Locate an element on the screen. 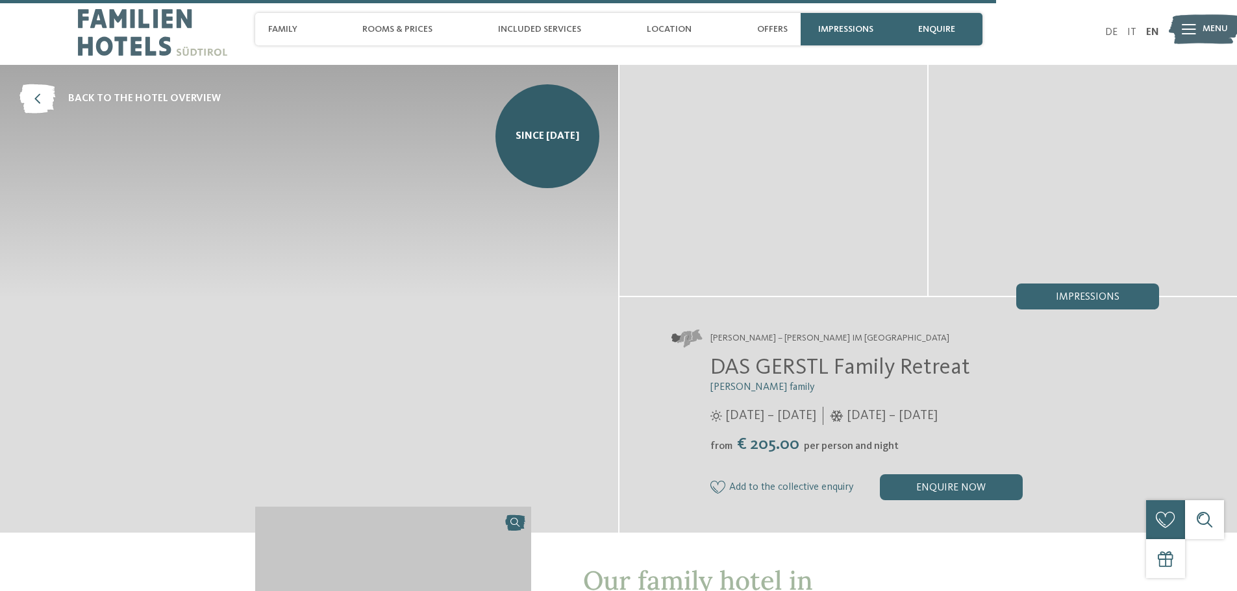  a: IT is located at coordinates (1131, 32).